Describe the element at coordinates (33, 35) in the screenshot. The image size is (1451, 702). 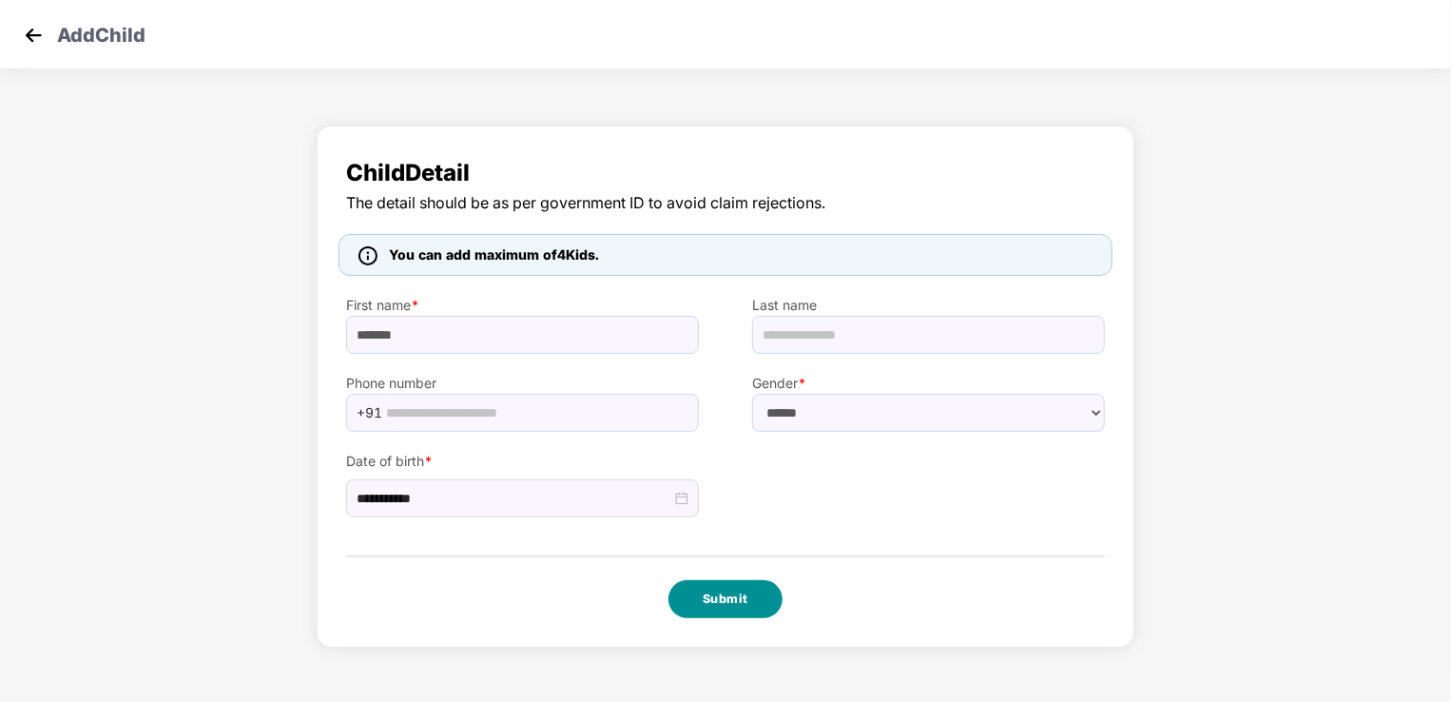
I see `img: svg+xml;base64,PHN2ZyB4bWxucz0iaHR0cDovL3d3dy53My5vcmcvMjAwMC9zdmciIHdpZHRoPSIzMCIgaGVpZ2h0PSIzMC...` at that location.